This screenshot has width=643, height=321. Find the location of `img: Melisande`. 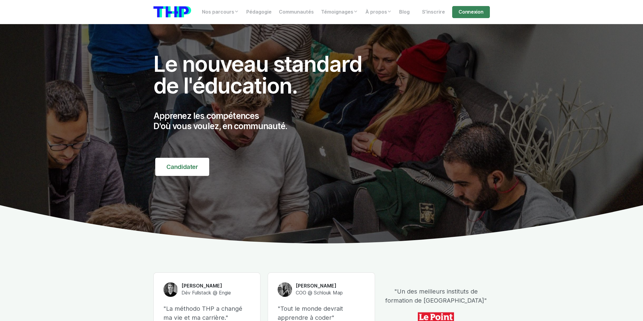

img: Melisande is located at coordinates (285, 289).